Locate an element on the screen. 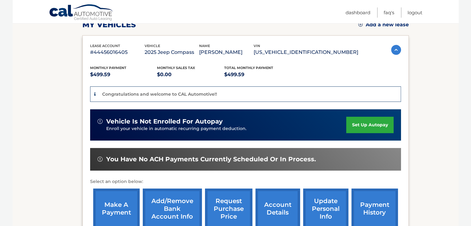 The height and width of the screenshot is (226, 471). a: Add a new lease is located at coordinates (384, 25).